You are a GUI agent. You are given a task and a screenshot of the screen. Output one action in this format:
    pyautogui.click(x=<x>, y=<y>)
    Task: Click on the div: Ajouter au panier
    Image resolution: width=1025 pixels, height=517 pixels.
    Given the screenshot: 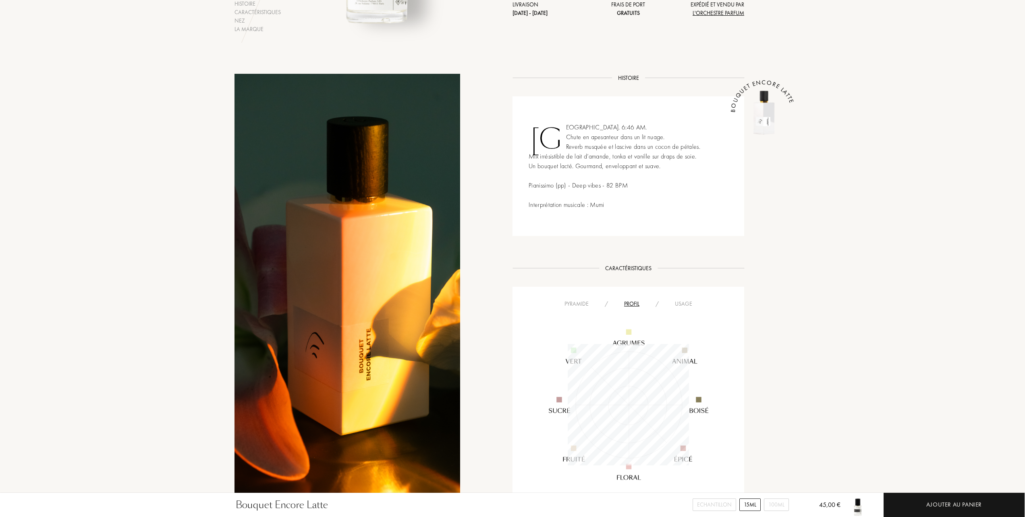 What is the action you would take?
    pyautogui.click(x=954, y=504)
    